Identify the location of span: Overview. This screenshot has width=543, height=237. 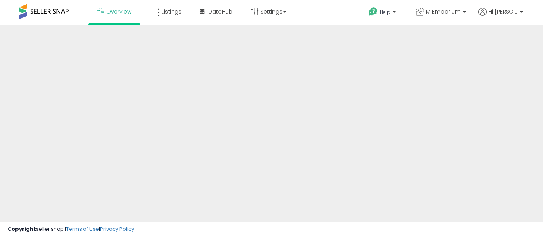
(119, 12).